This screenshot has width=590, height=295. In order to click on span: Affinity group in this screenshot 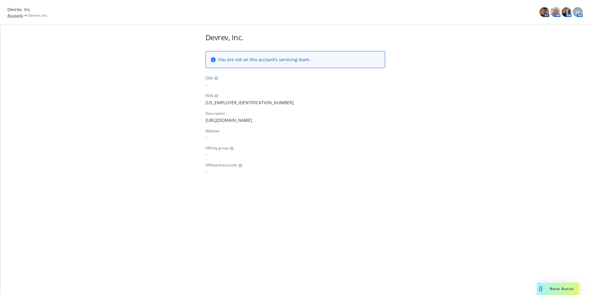, I will do `click(217, 148)`.